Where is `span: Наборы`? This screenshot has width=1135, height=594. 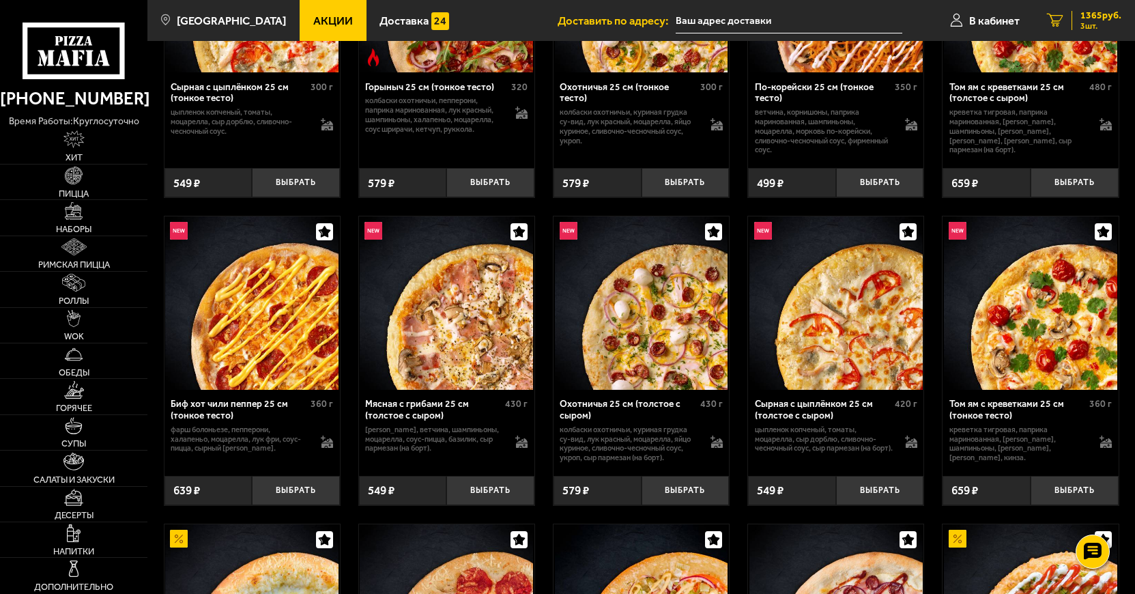
span: Наборы is located at coordinates (74, 229).